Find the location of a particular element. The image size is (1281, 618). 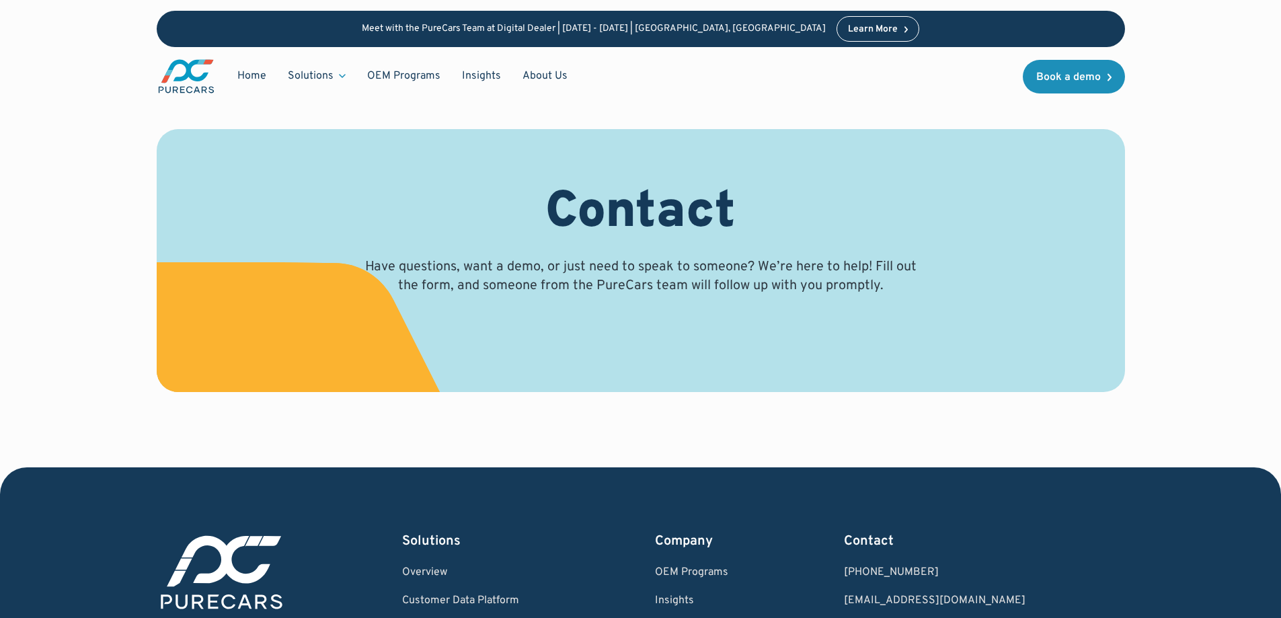

div: Learn More is located at coordinates (873, 30).